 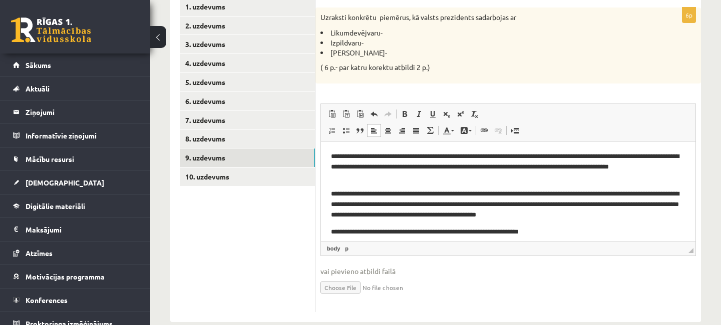 What do you see at coordinates (82, 112) in the screenshot?
I see `legend: Ziņojumi` at bounding box center [82, 112].